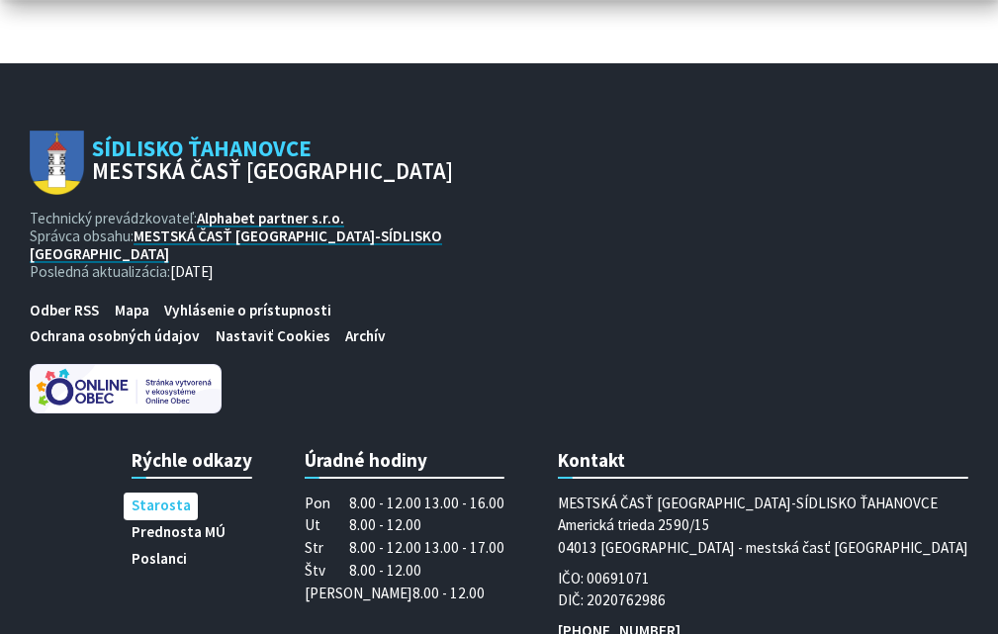 The image size is (998, 634). Describe the element at coordinates (115, 335) in the screenshot. I see `a: Ochrana osobných údajov` at that location.